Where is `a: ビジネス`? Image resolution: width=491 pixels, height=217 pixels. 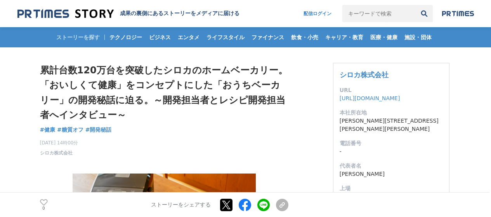 a: ビジネス is located at coordinates (160, 37).